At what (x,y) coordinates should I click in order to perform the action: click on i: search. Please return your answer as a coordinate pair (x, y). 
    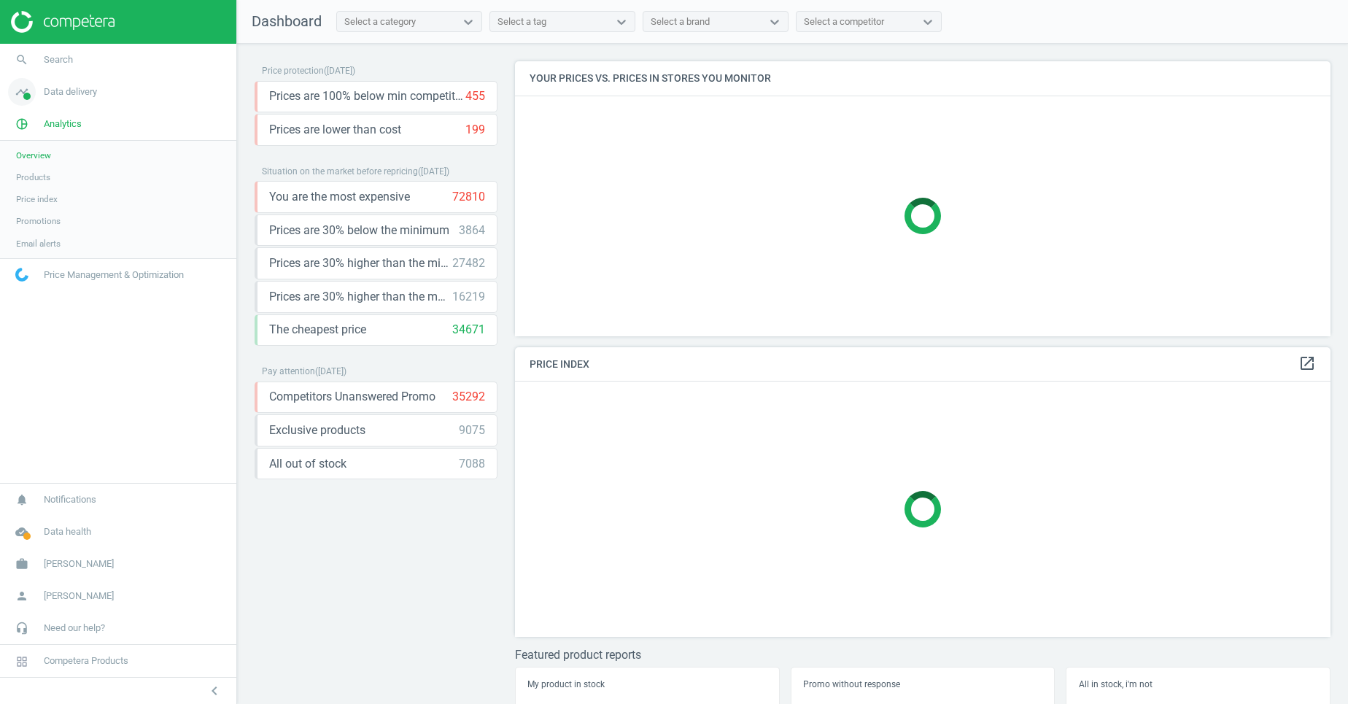
    Looking at the image, I should click on (22, 60).